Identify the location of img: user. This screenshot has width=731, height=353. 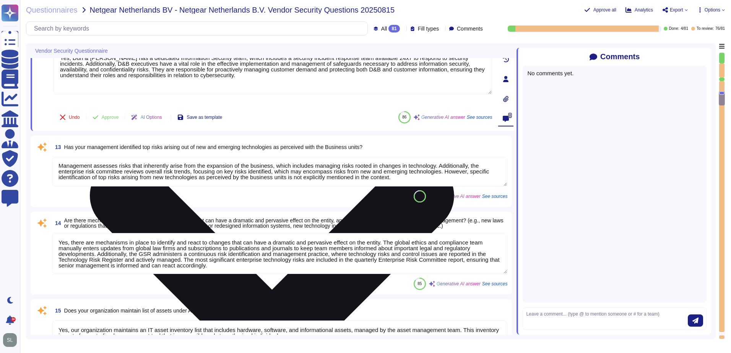
(10, 340).